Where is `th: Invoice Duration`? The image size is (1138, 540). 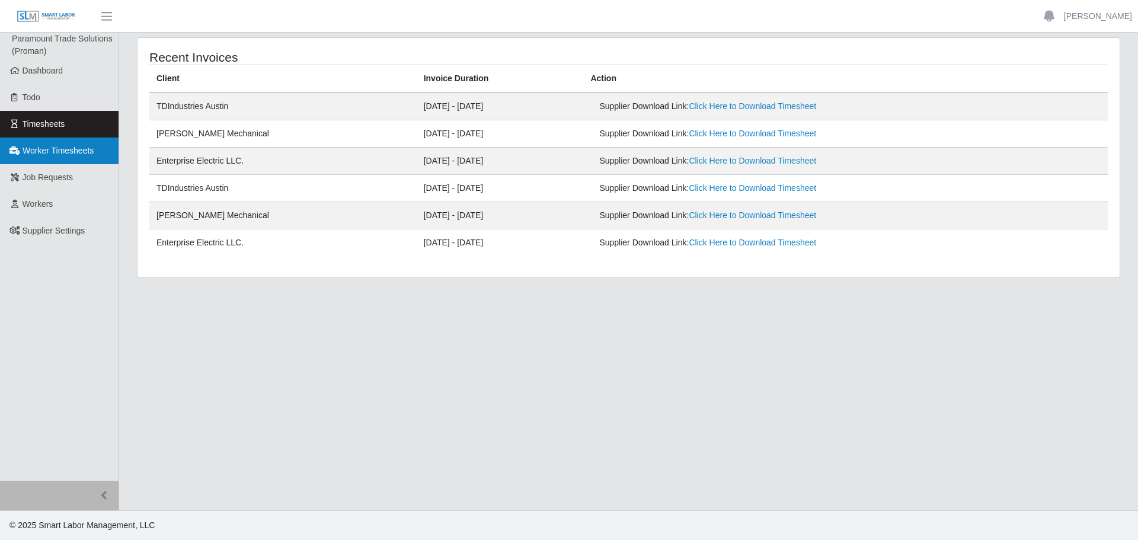
th: Invoice Duration is located at coordinates (500, 79).